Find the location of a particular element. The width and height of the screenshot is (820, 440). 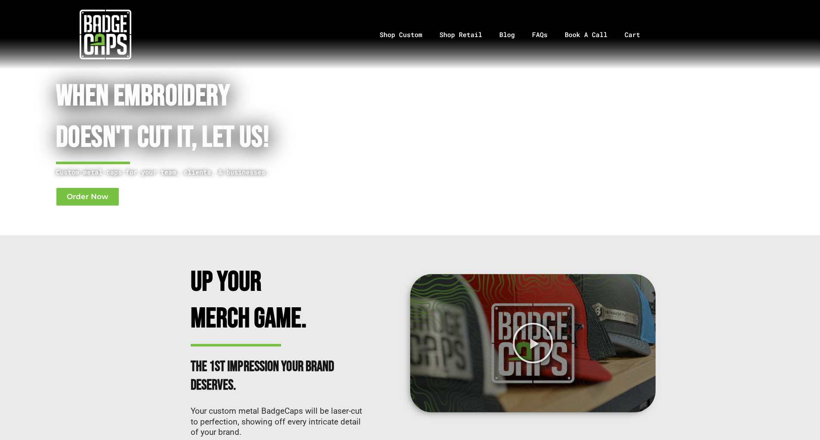

a: Order Now is located at coordinates (87, 196).